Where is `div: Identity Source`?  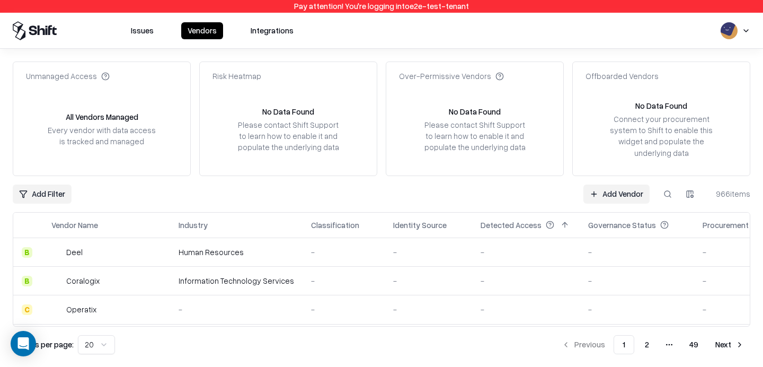 div: Identity Source is located at coordinates (419, 225).